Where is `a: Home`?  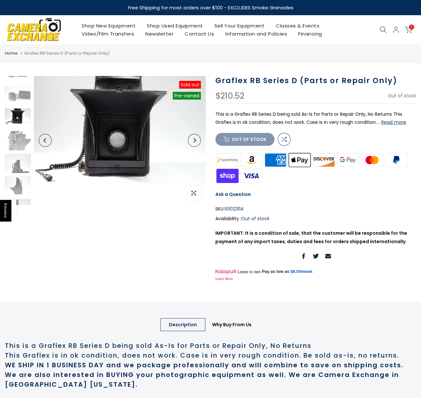
a: Home is located at coordinates (11, 53).